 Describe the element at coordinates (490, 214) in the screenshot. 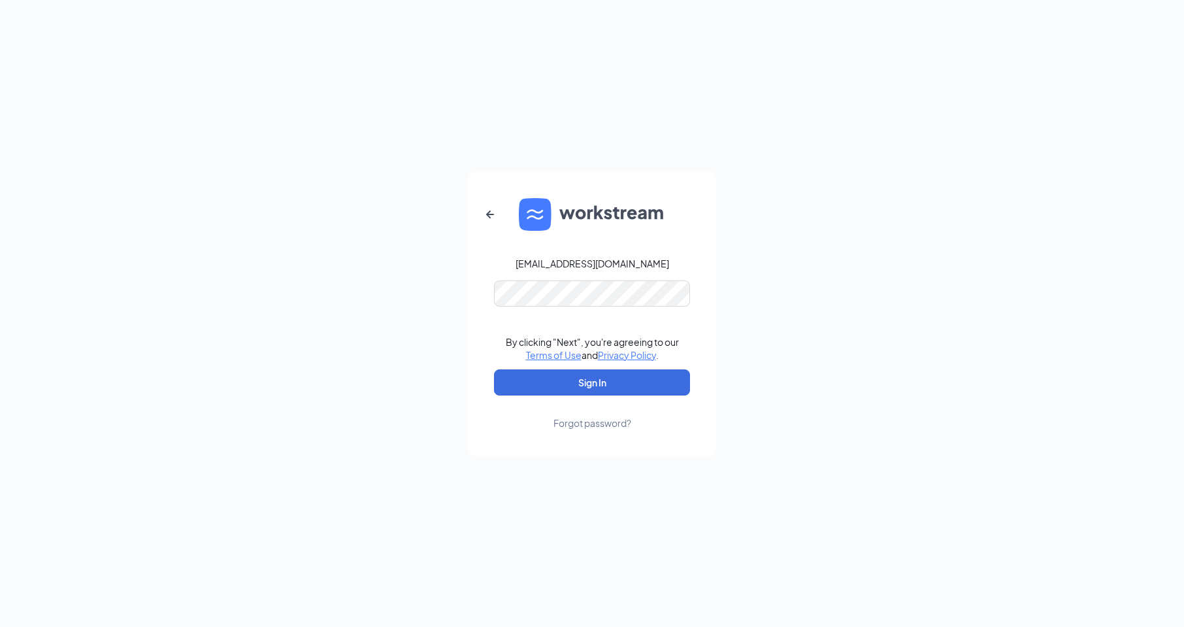

I see `button: ArrowLeftNew` at that location.